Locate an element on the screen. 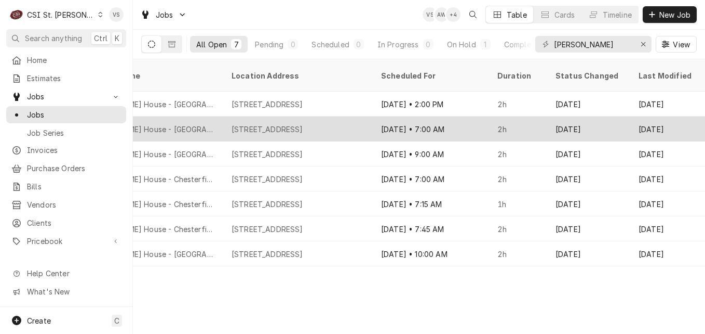 Image resolution: width=705 pixels, height=334 pixels. span: Home is located at coordinates (74, 60).